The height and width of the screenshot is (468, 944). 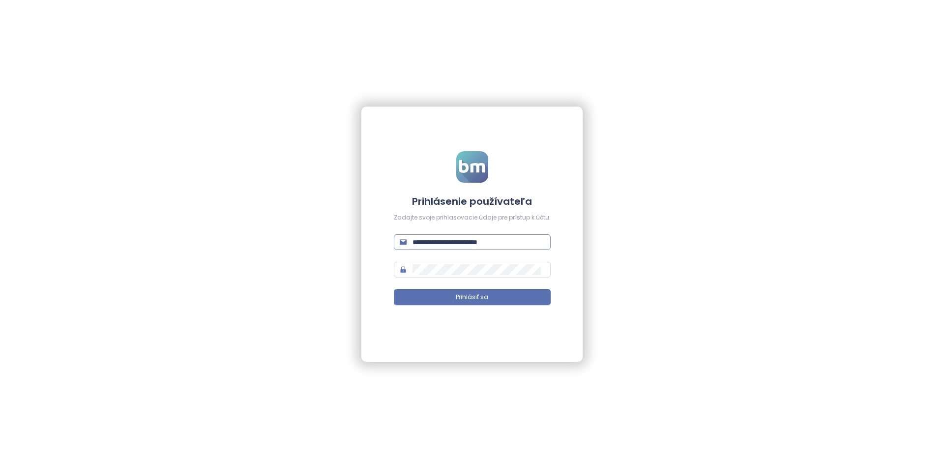 I want to click on span: Prihlásiť sa, so click(x=472, y=297).